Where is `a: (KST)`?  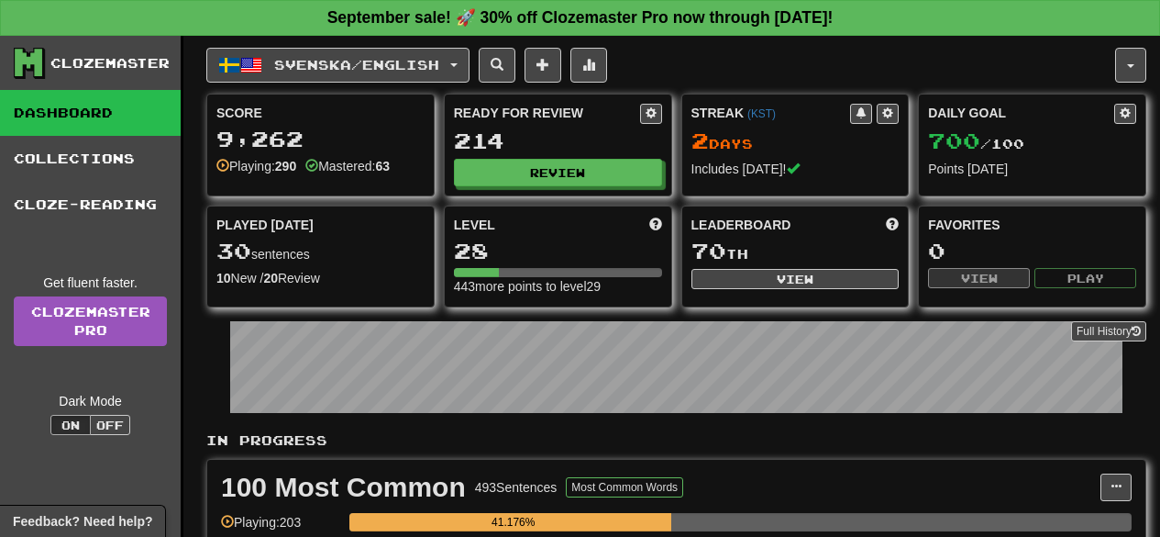
a: (KST) is located at coordinates (761, 114).